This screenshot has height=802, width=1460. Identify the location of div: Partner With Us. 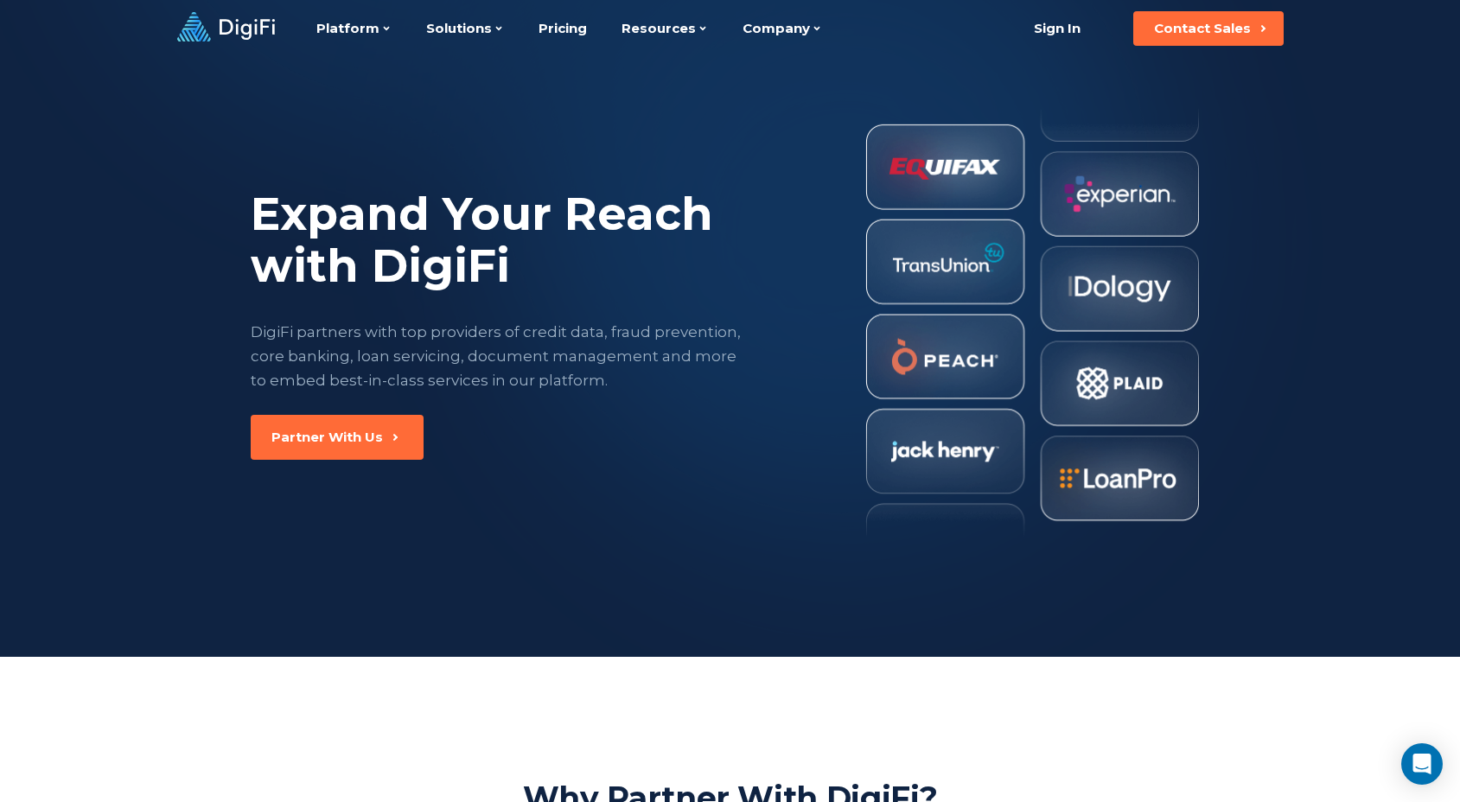
(327, 437).